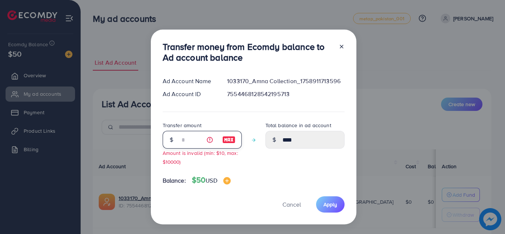 The image size is (505, 234). I want to click on label: Transfer amount, so click(182, 125).